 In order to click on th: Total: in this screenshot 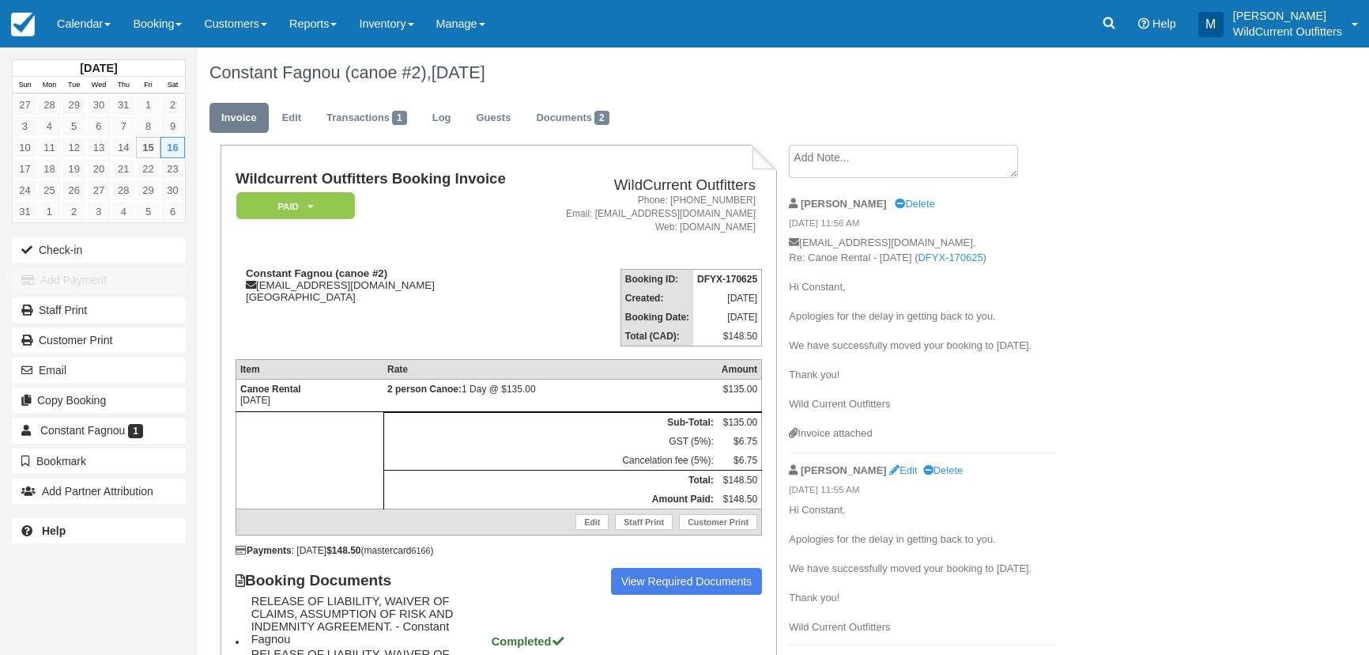, I will do `click(550, 480)`.